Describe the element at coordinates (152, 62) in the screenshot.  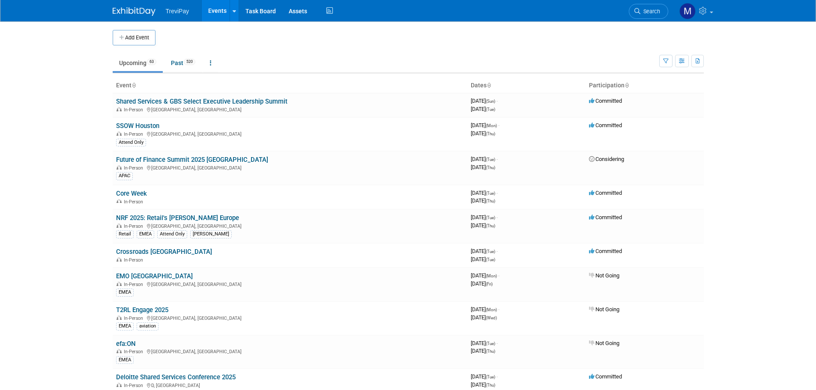
I see `span: 63` at that location.